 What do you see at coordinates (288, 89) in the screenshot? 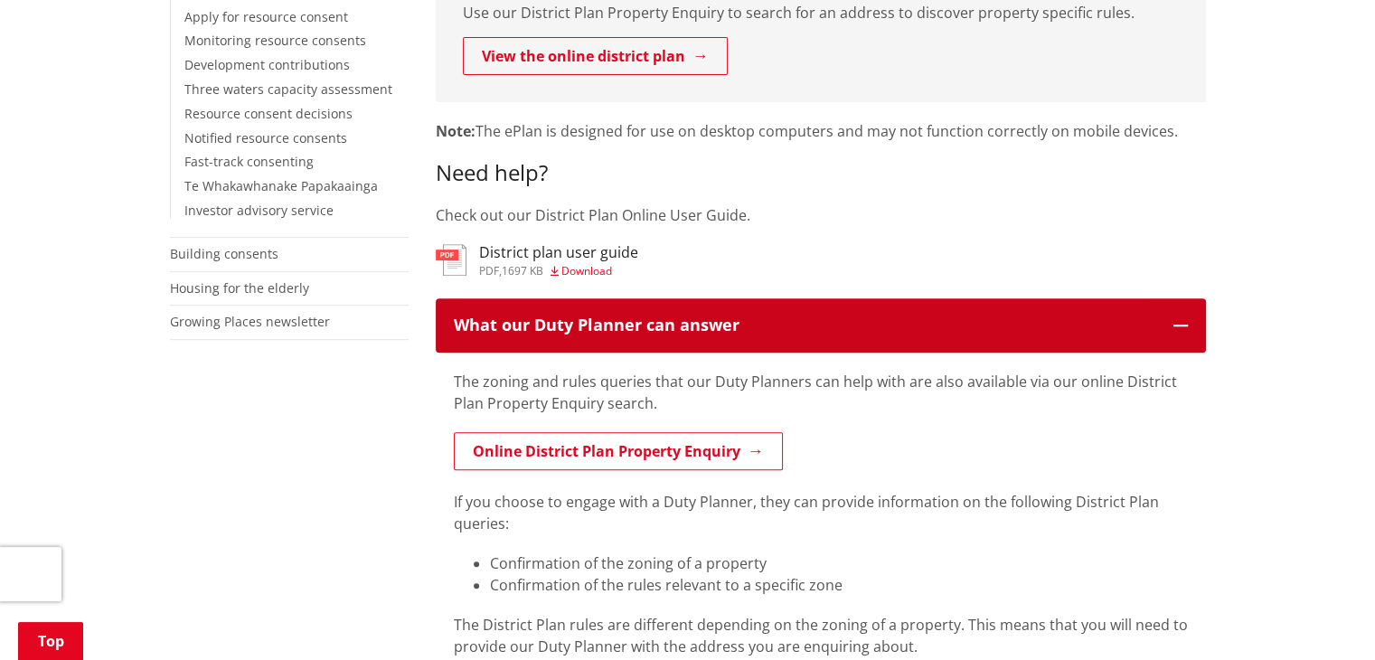
I see `a: Three waters capacity assessment` at bounding box center [288, 89].